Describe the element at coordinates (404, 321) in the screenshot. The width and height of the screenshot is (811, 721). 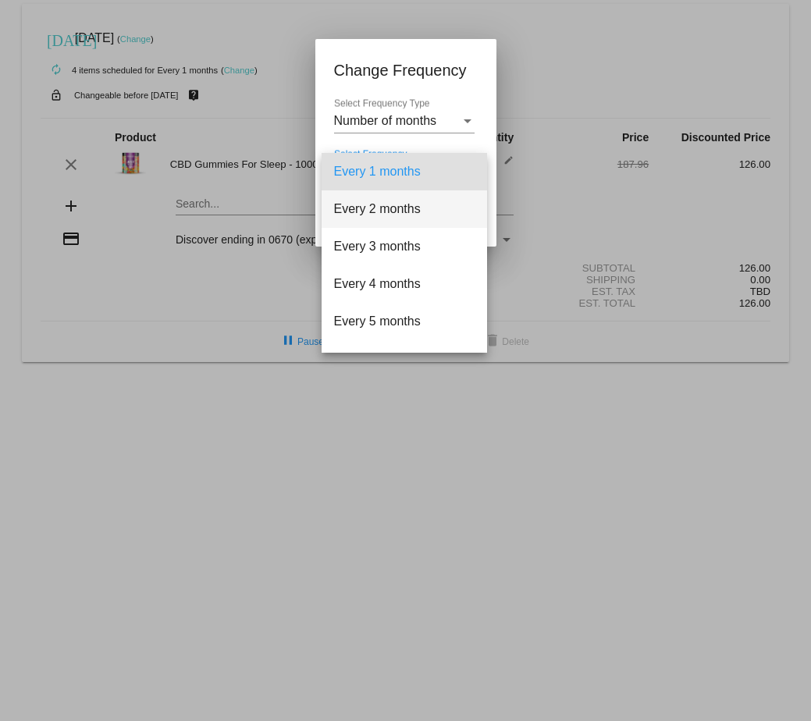
I see `span: Every 5 months` at that location.